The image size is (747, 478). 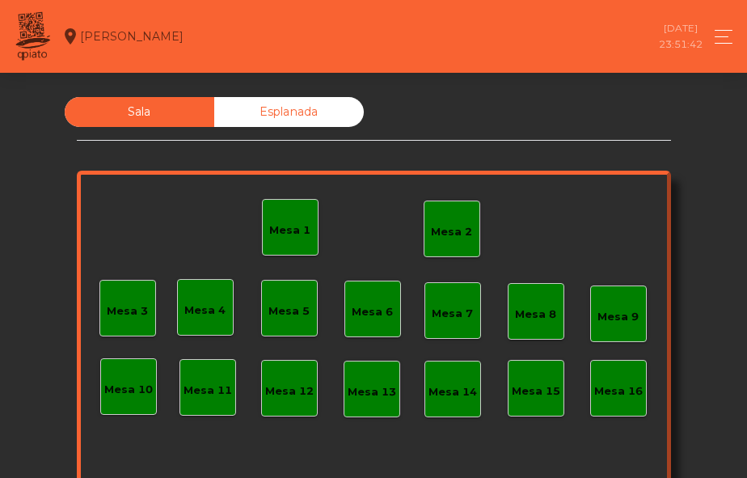 I want to click on button: Toggle navigation, so click(x=719, y=36).